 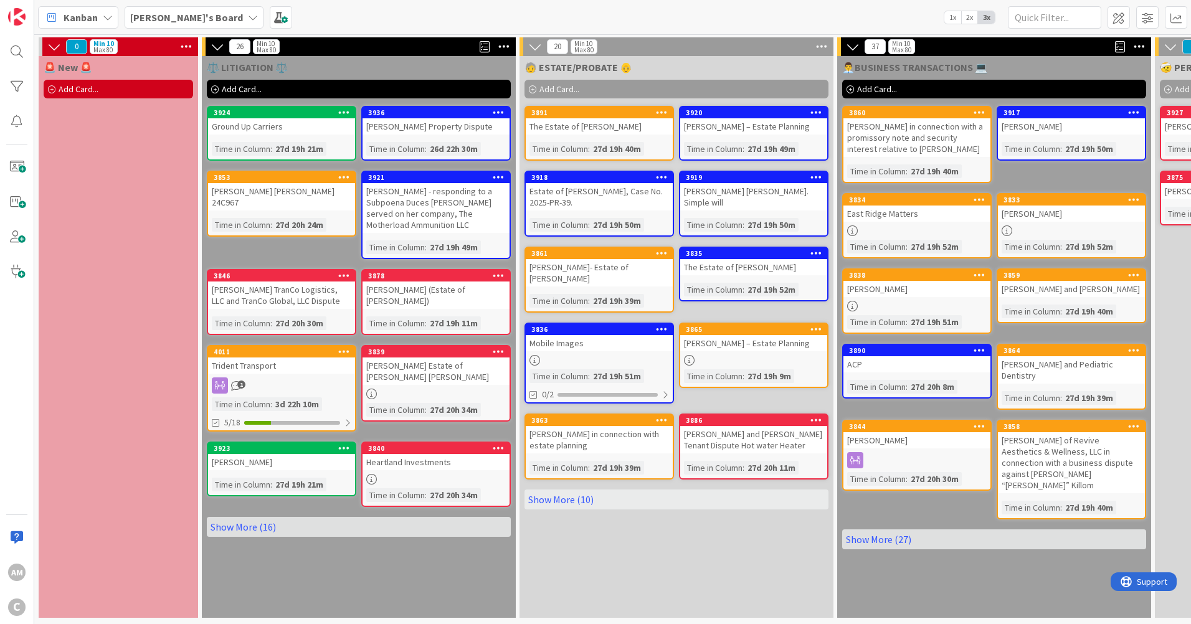 What do you see at coordinates (917, 225) in the screenshot?
I see `a: 3834East Ridge MattersTime in Column:27d 19h 52m` at bounding box center [917, 225].